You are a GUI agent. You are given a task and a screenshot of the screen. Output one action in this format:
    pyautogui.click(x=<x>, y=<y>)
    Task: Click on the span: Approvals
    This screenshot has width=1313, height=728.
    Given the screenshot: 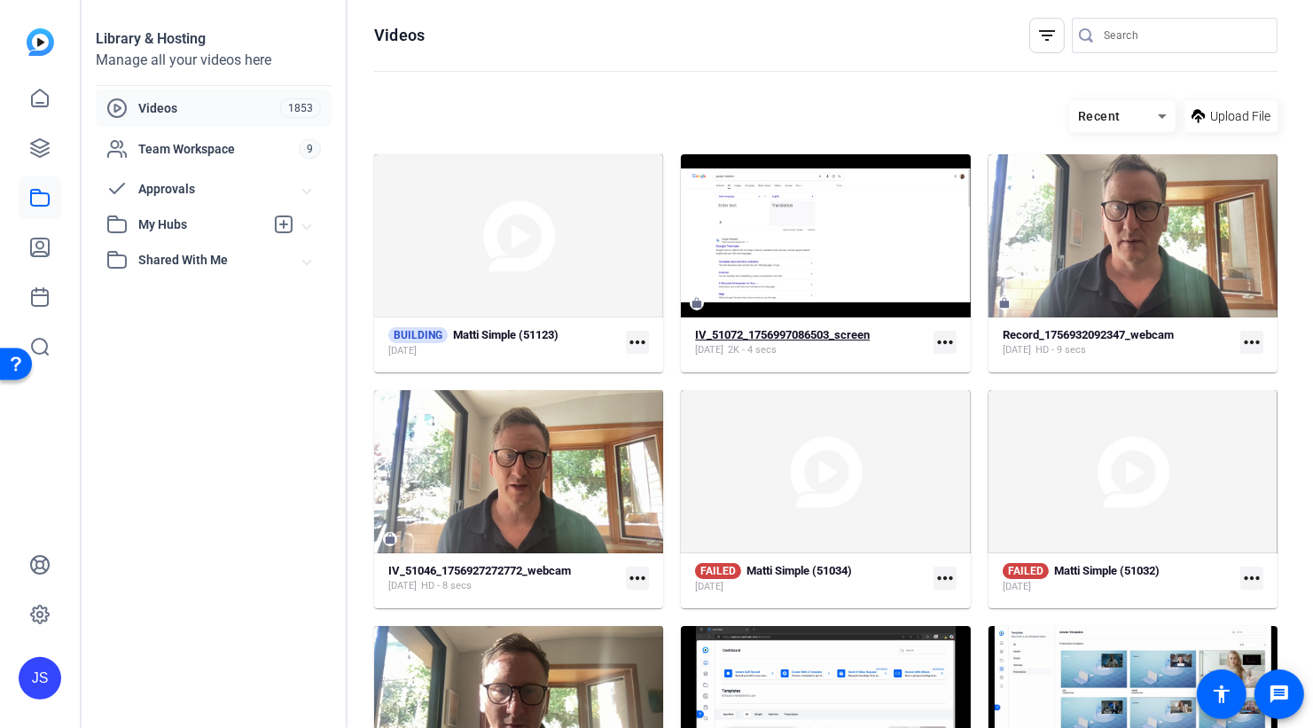 What is the action you would take?
    pyautogui.click(x=221, y=189)
    